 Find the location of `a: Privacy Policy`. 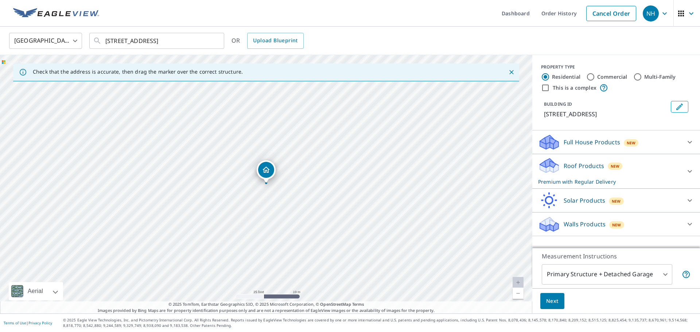

a: Privacy Policy is located at coordinates (40, 323).